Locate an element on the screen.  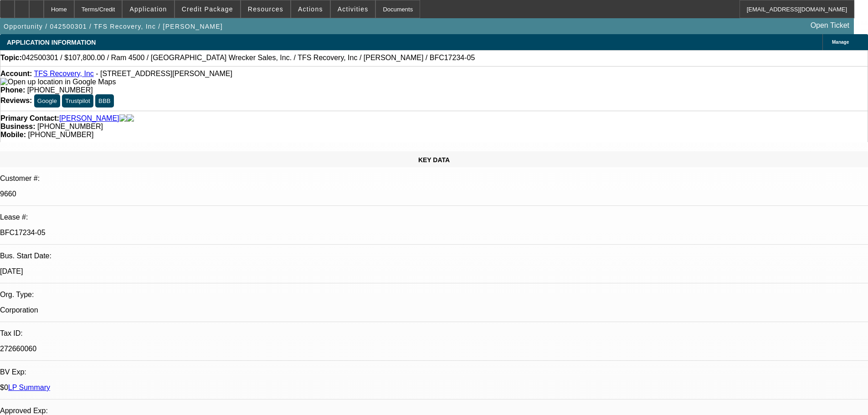
strong: Mobile: is located at coordinates (13, 134).